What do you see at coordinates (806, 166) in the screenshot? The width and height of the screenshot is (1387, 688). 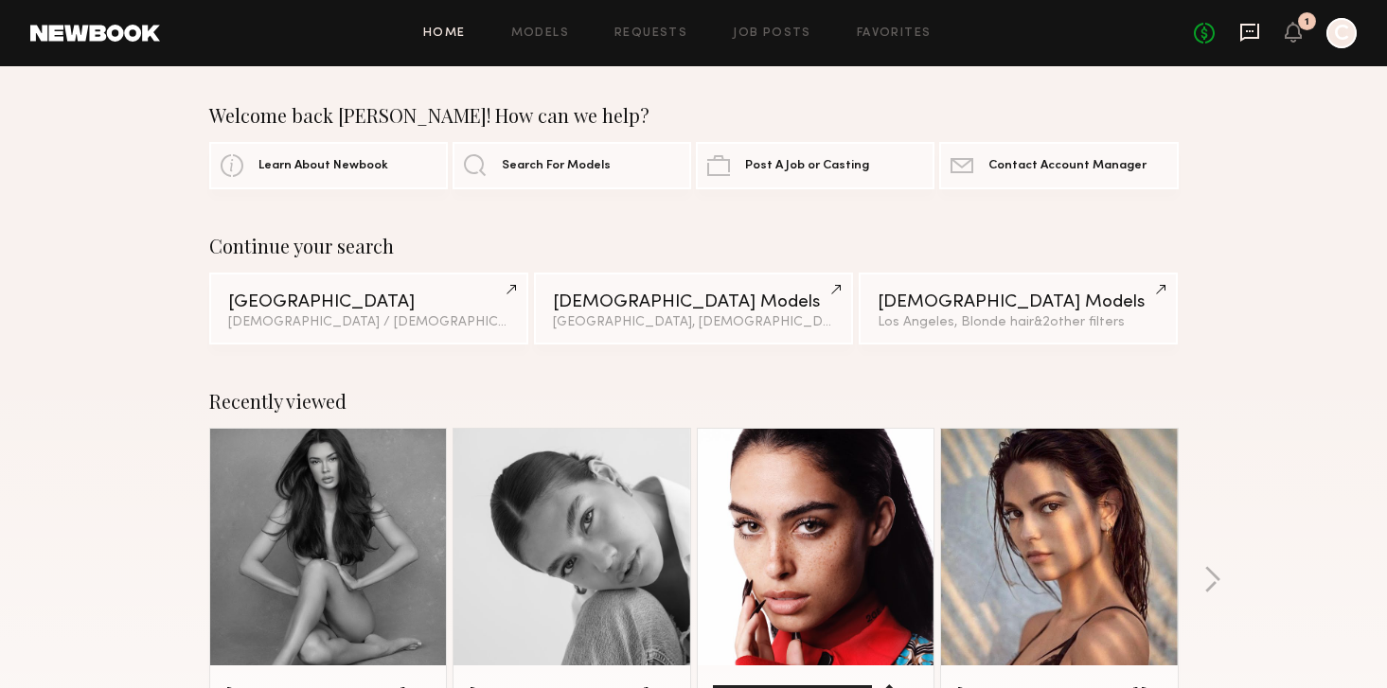 I see `span: Post A Job or Casting` at bounding box center [806, 166].